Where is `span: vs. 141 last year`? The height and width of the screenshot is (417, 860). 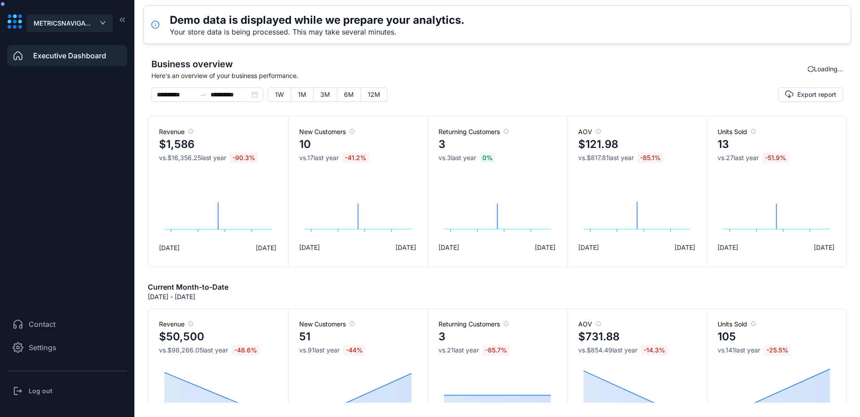
span: vs. 141 last year is located at coordinates (739, 350).